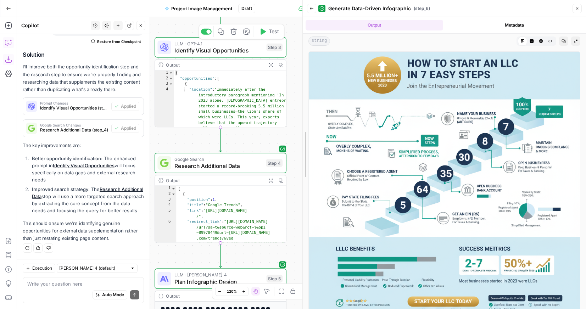 The image size is (586, 309). I want to click on span: Draft, so click(247, 9).